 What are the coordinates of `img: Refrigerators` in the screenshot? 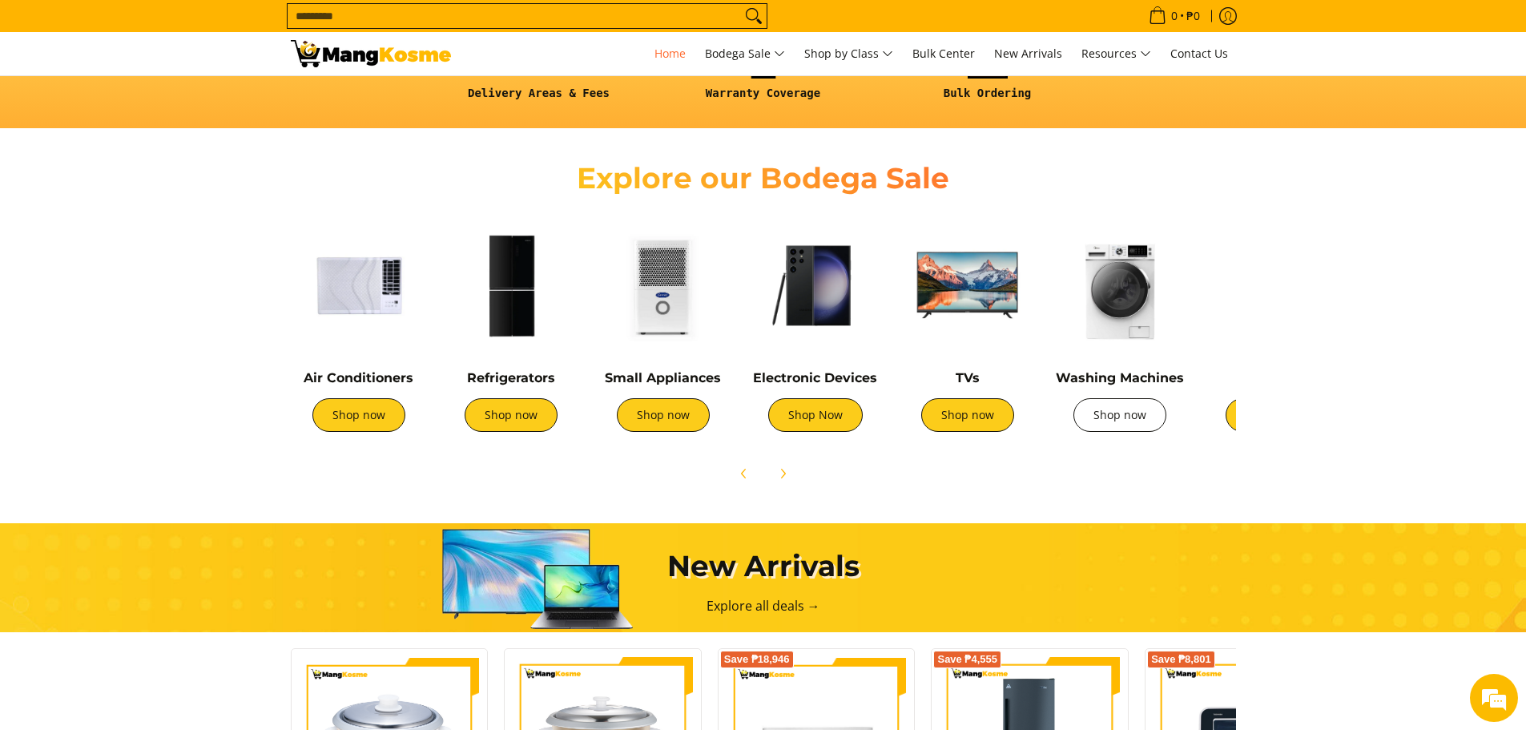 It's located at (511, 285).